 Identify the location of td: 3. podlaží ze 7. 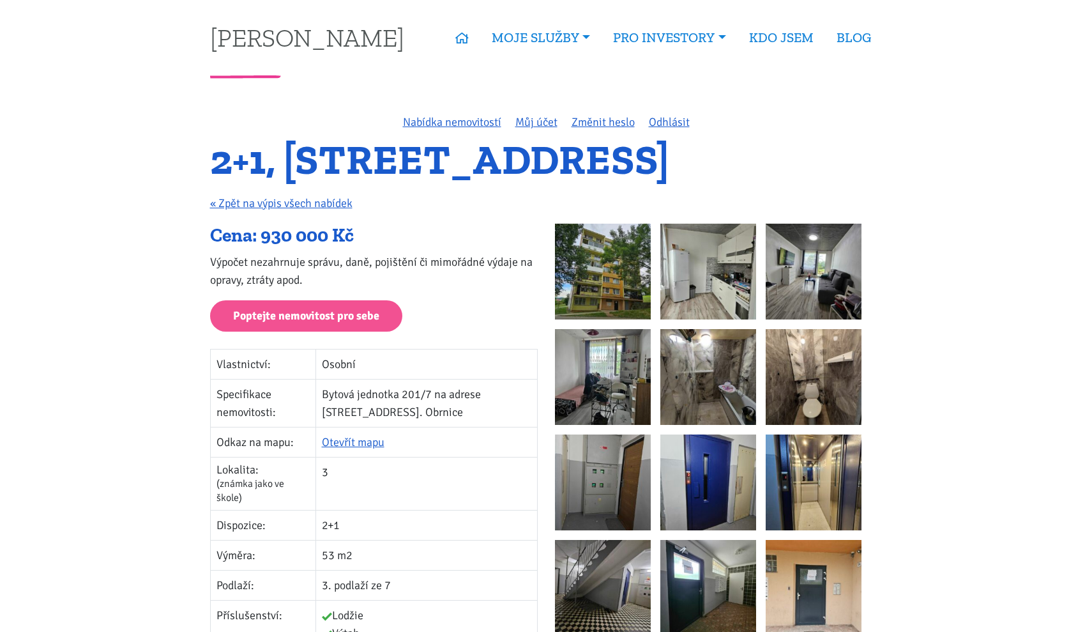
(426, 585).